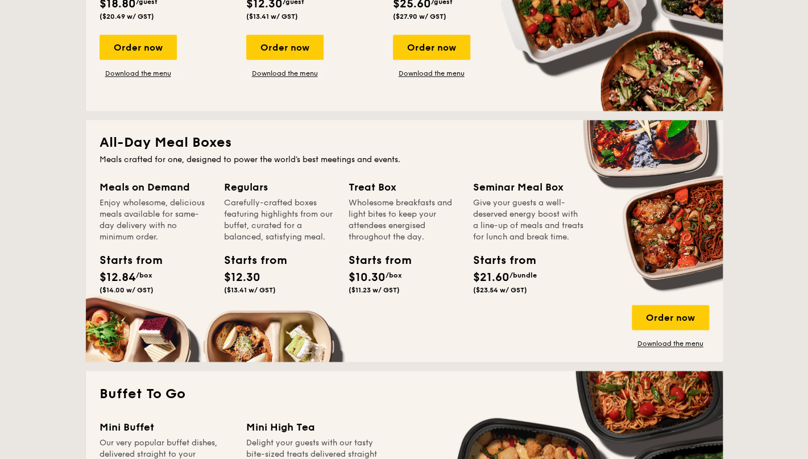  What do you see at coordinates (404, 220) in the screenshot?
I see `div: Wholesome breakfasts and light bites to keep your attendees energised throughout the day.` at bounding box center [404, 220].